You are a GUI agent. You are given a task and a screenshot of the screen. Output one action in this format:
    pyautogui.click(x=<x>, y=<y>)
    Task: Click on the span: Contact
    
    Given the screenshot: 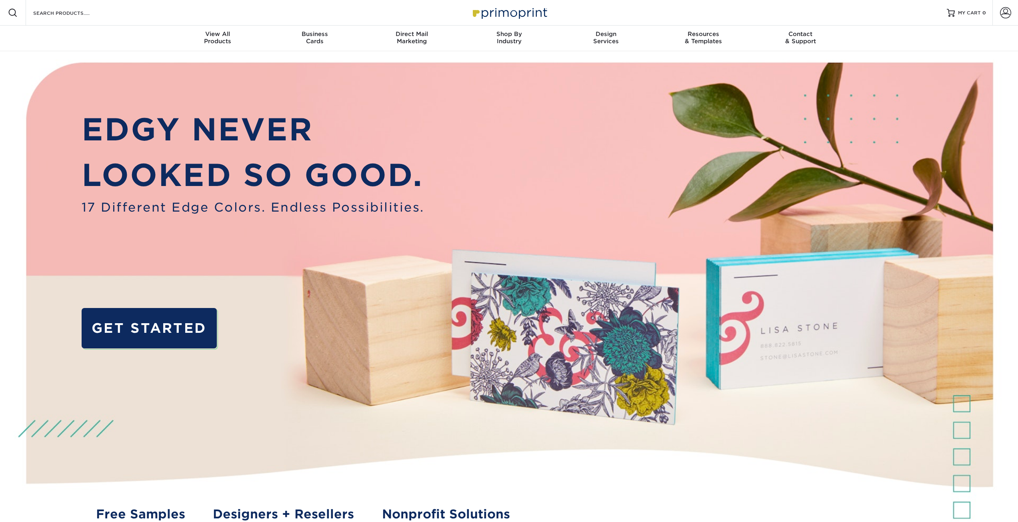 What is the action you would take?
    pyautogui.click(x=801, y=34)
    